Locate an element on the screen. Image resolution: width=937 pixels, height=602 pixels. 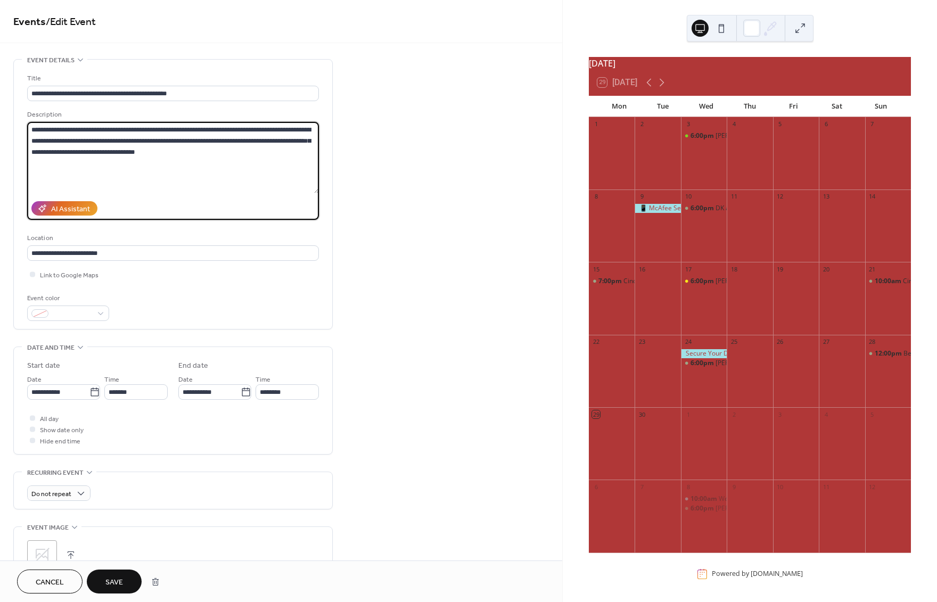
span: Hide end time is located at coordinates (60, 442).